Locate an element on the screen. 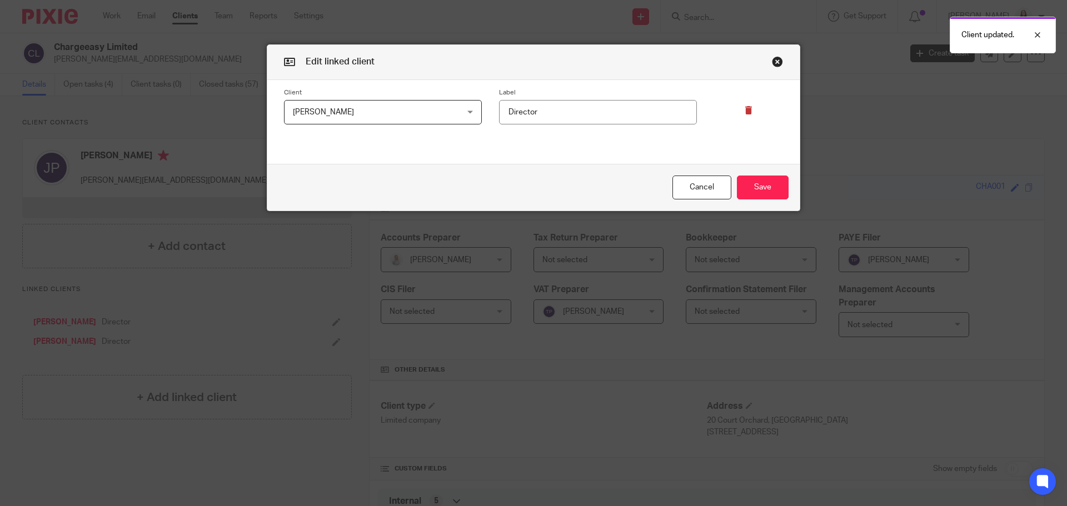  button: Cancel is located at coordinates (702, 187).